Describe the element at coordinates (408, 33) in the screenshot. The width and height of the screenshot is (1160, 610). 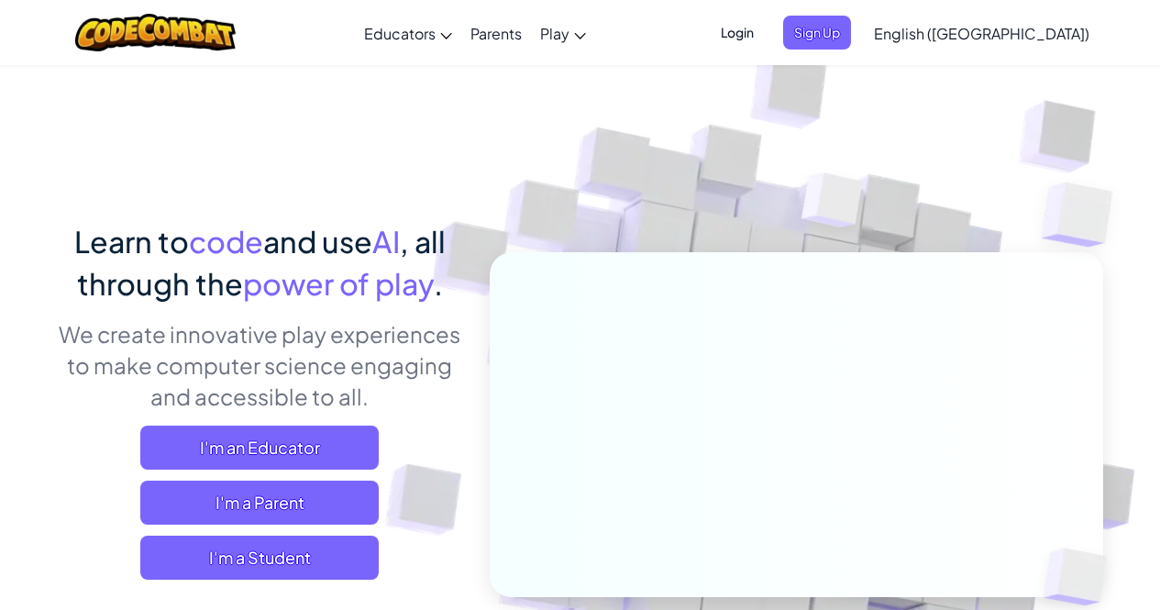
I see `a: Educators` at that location.